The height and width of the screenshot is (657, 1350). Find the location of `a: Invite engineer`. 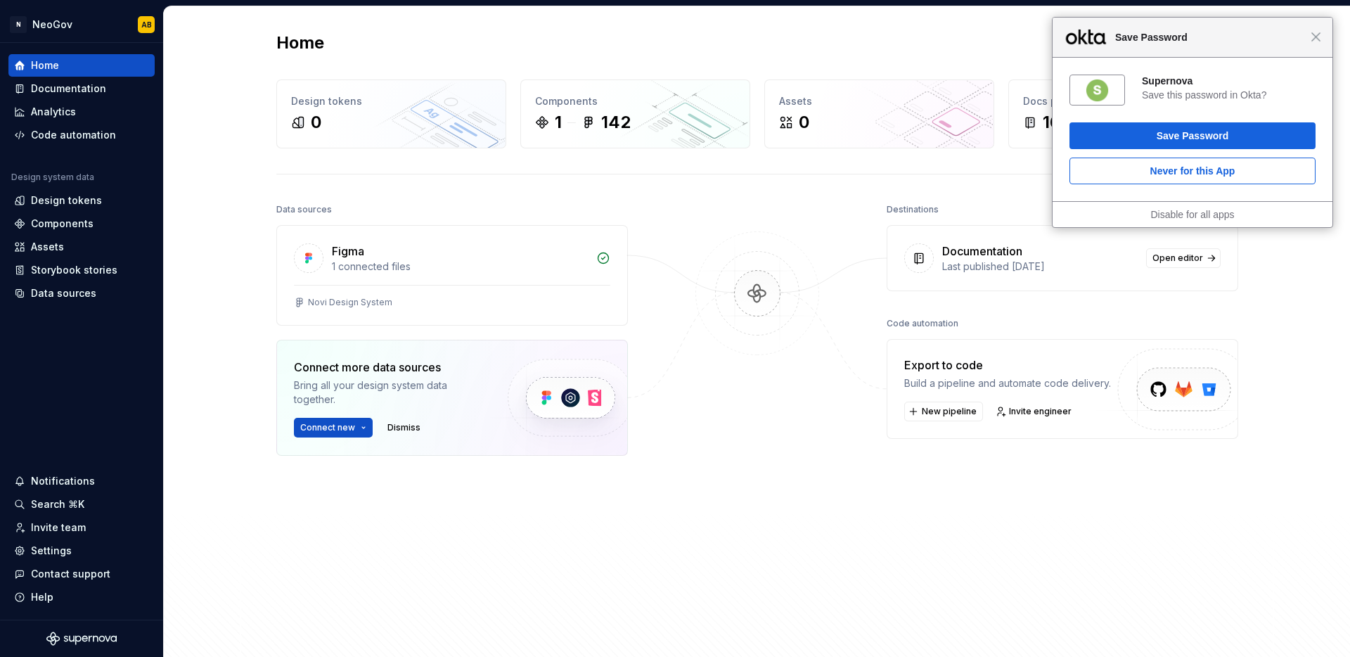

a: Invite engineer is located at coordinates (1034, 411).